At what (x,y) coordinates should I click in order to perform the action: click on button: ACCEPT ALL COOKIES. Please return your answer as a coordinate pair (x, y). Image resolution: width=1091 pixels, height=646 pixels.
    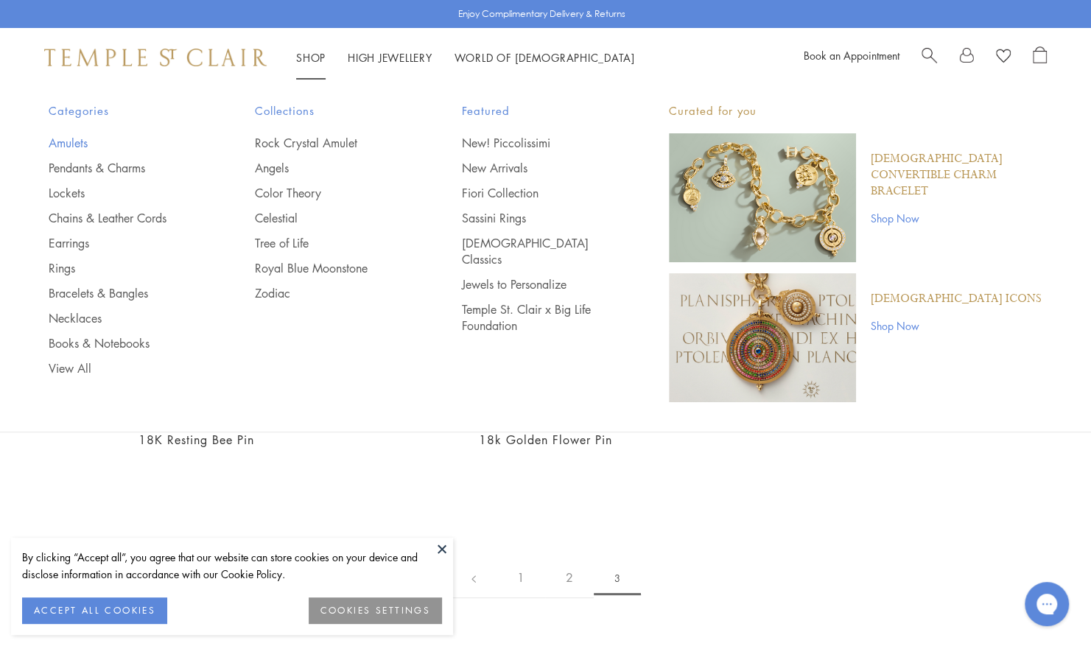
    Looking at the image, I should click on (94, 611).